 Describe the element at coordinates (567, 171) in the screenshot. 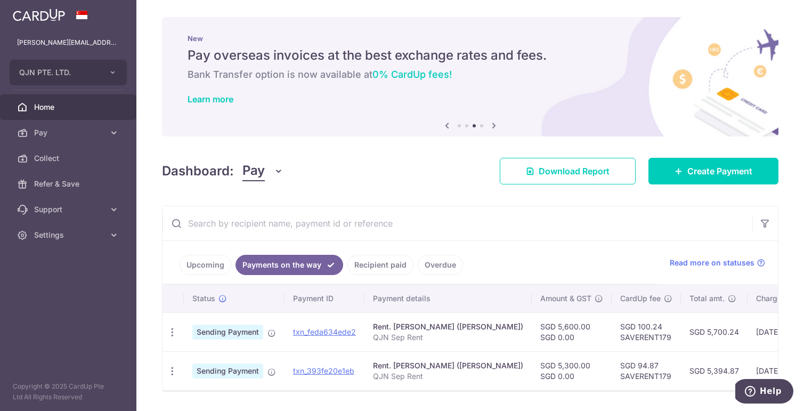

I see `a: Download Report` at that location.